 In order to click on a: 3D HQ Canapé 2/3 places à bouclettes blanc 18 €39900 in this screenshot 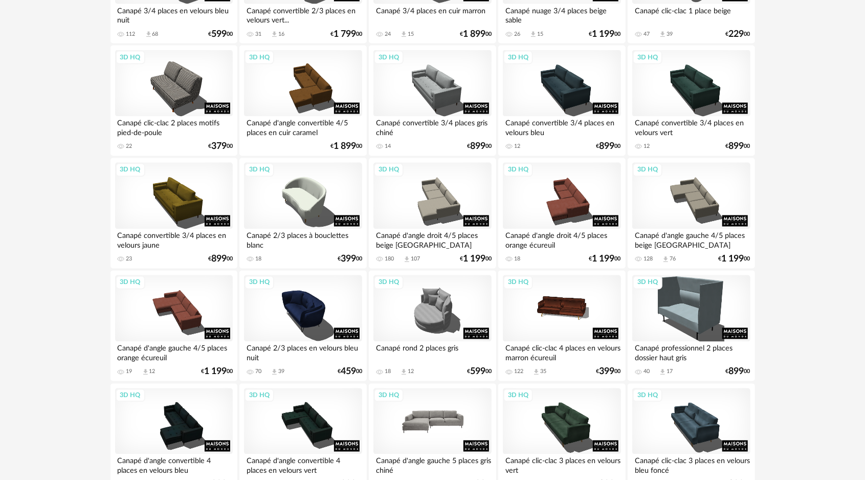, I will do `click(303, 213)`.